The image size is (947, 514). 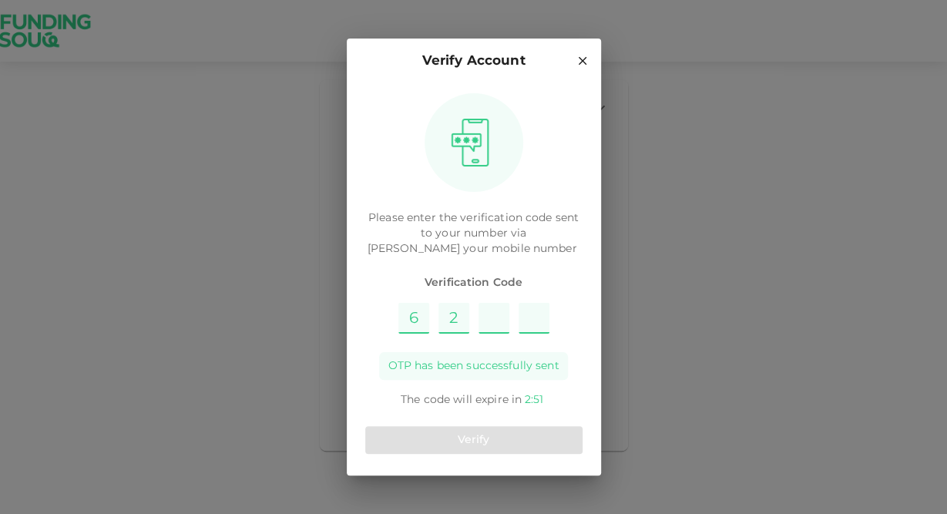 What do you see at coordinates (414, 318) in the screenshot?
I see `input: Please enter OTP character 1` at bounding box center [414, 318].